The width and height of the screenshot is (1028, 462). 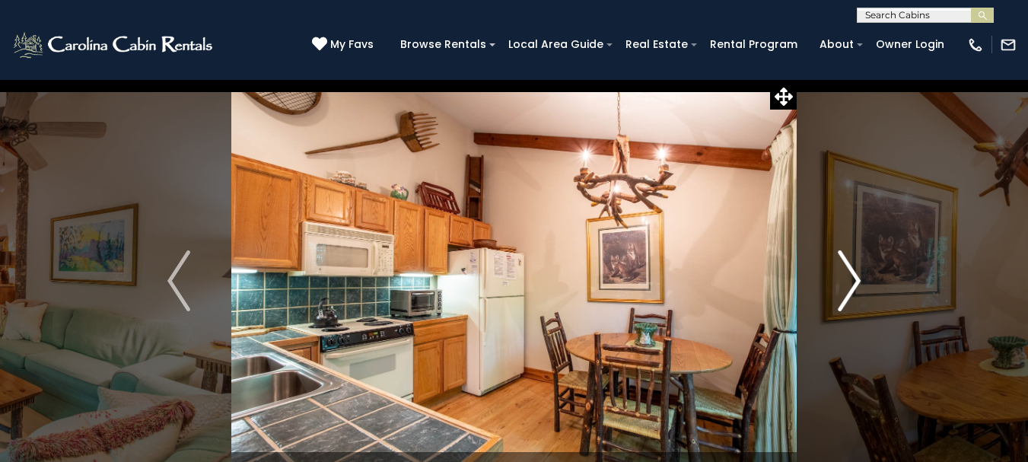 I want to click on a: About, so click(x=836, y=44).